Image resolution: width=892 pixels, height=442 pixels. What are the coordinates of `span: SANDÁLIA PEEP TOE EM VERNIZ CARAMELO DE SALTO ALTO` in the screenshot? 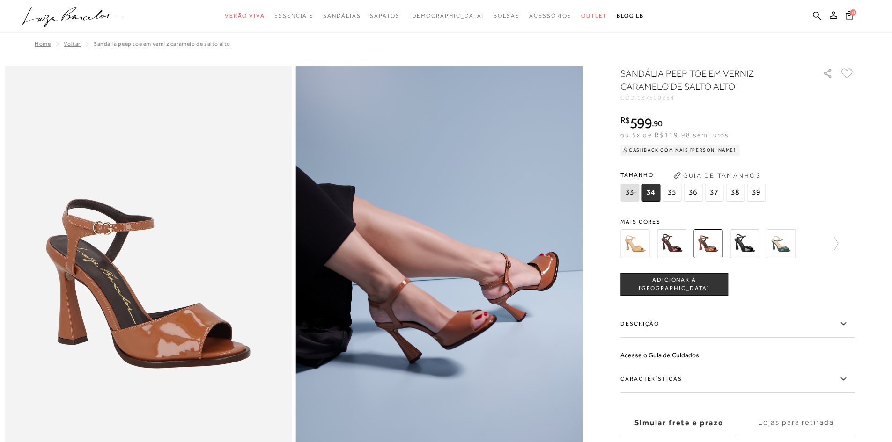 It's located at (162, 44).